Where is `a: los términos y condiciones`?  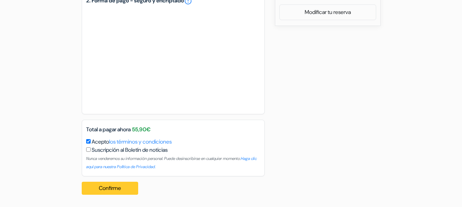
a: los términos y condiciones is located at coordinates (140, 142).